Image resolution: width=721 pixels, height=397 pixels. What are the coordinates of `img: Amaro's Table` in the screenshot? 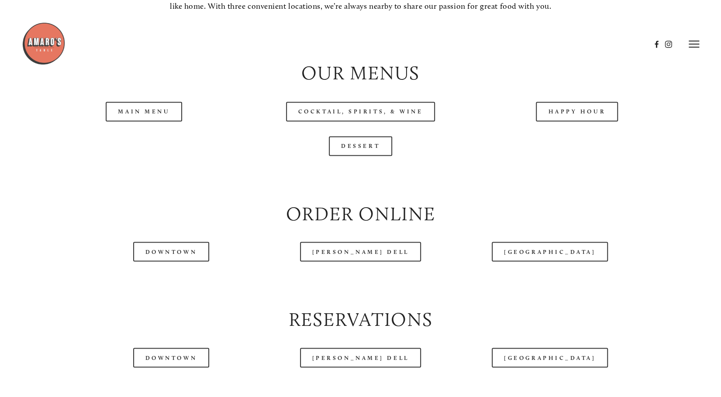 It's located at (44, 44).